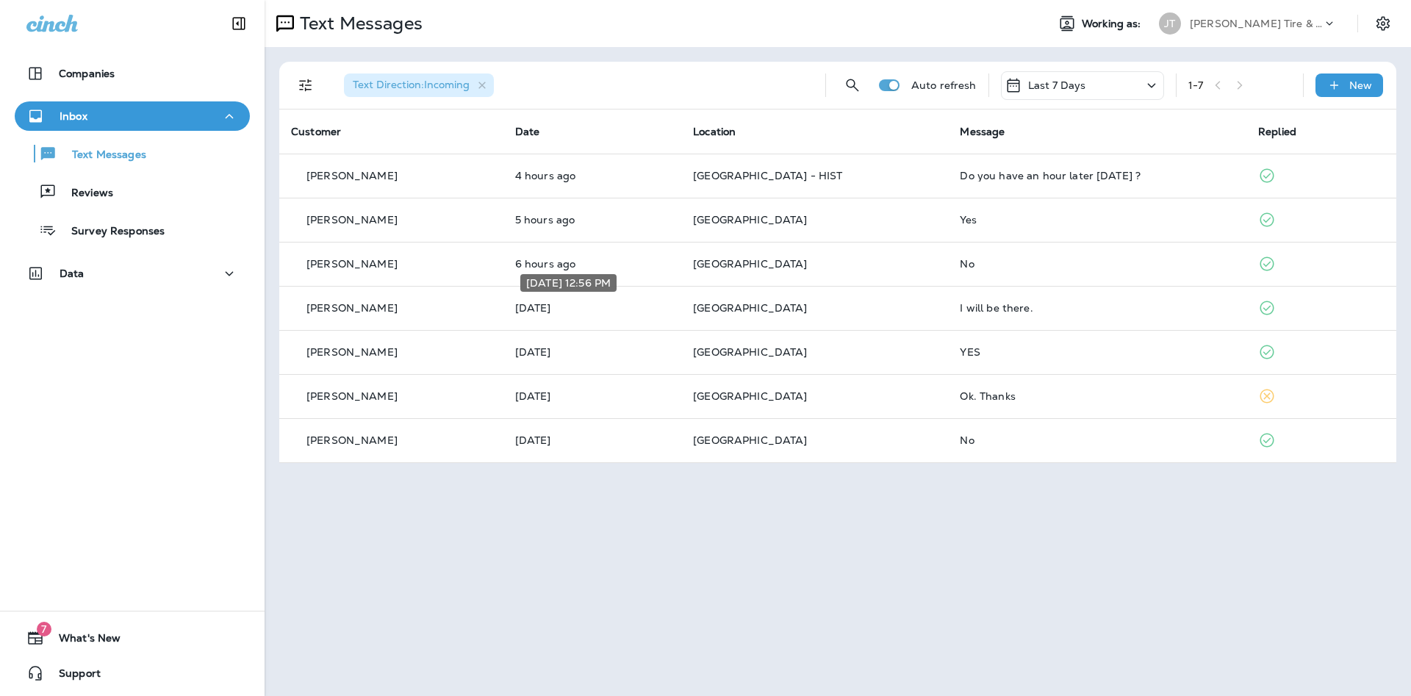  What do you see at coordinates (132, 230) in the screenshot?
I see `button: Survey Responses` at bounding box center [132, 230].